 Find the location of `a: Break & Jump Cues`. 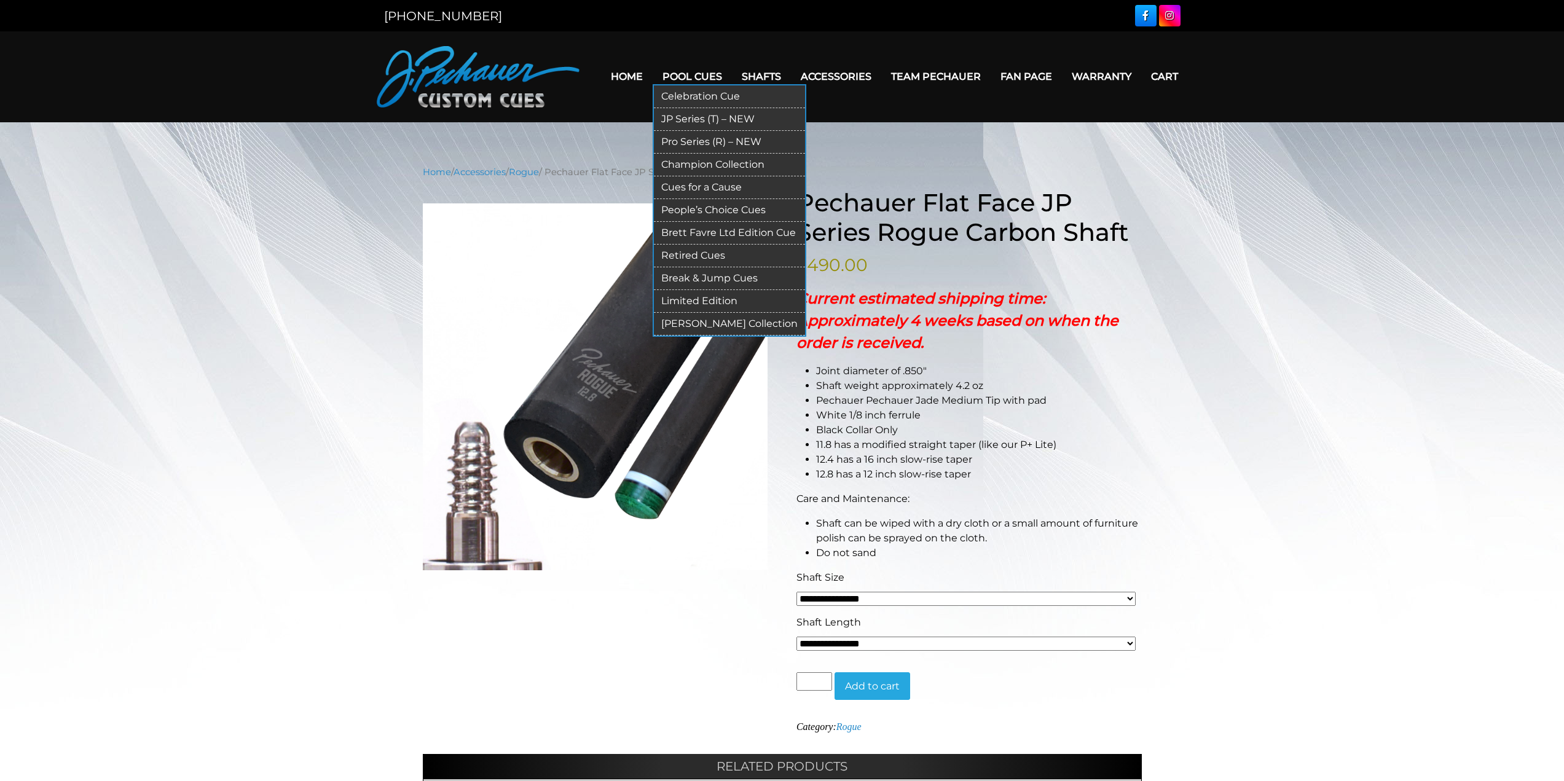

a: Break & Jump Cues is located at coordinates (729, 278).